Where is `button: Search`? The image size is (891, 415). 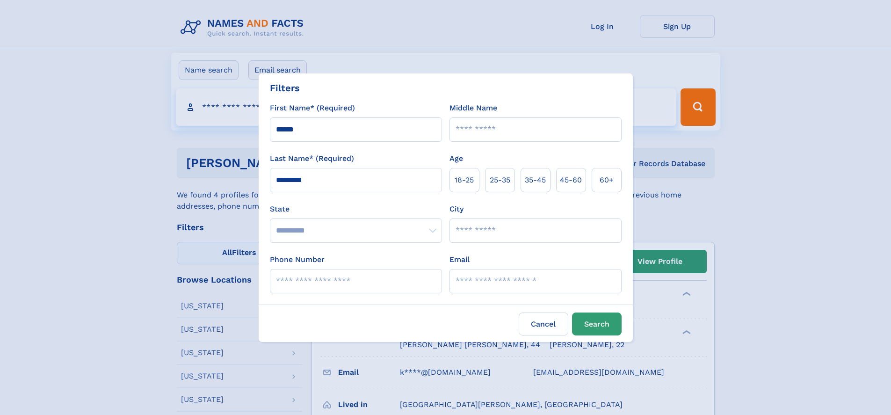 button: Search is located at coordinates (597, 324).